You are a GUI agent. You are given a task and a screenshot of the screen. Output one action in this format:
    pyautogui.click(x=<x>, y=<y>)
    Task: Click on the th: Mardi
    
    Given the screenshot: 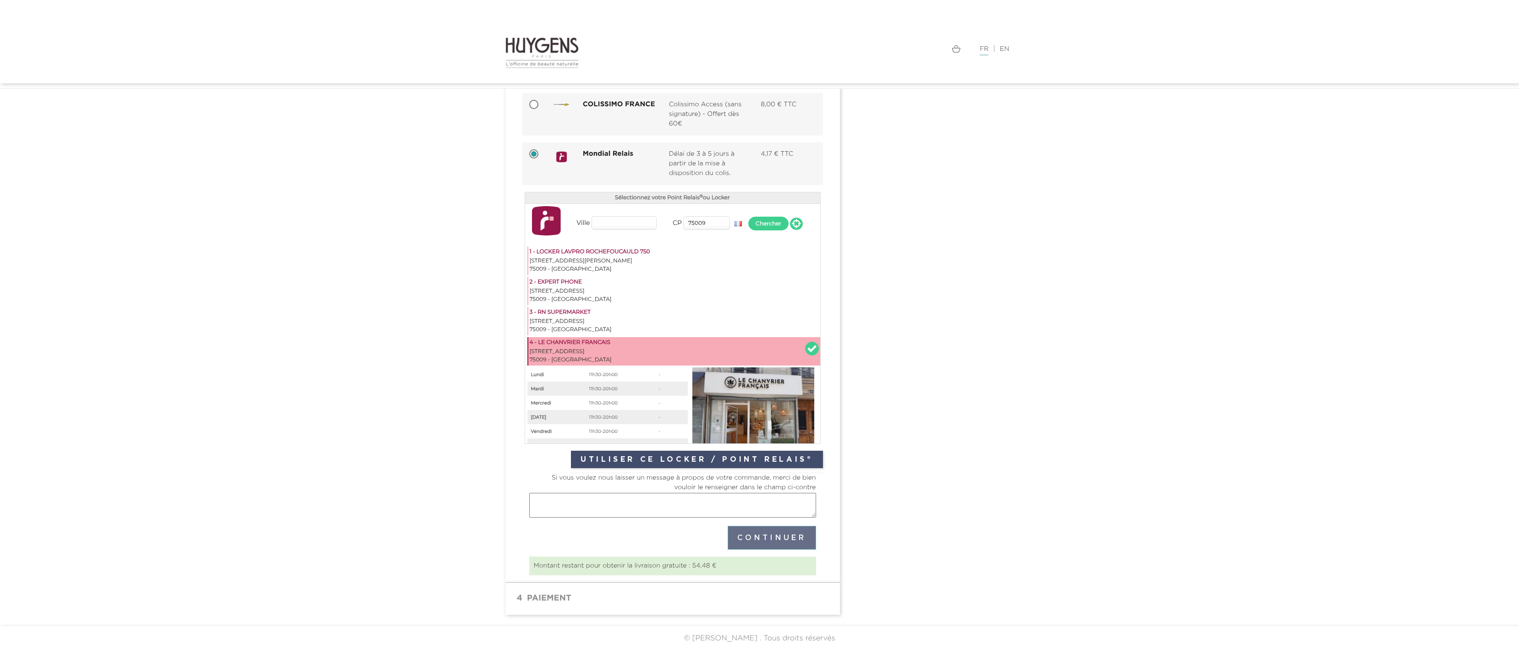 What is the action you would take?
    pyautogui.click(x=551, y=389)
    